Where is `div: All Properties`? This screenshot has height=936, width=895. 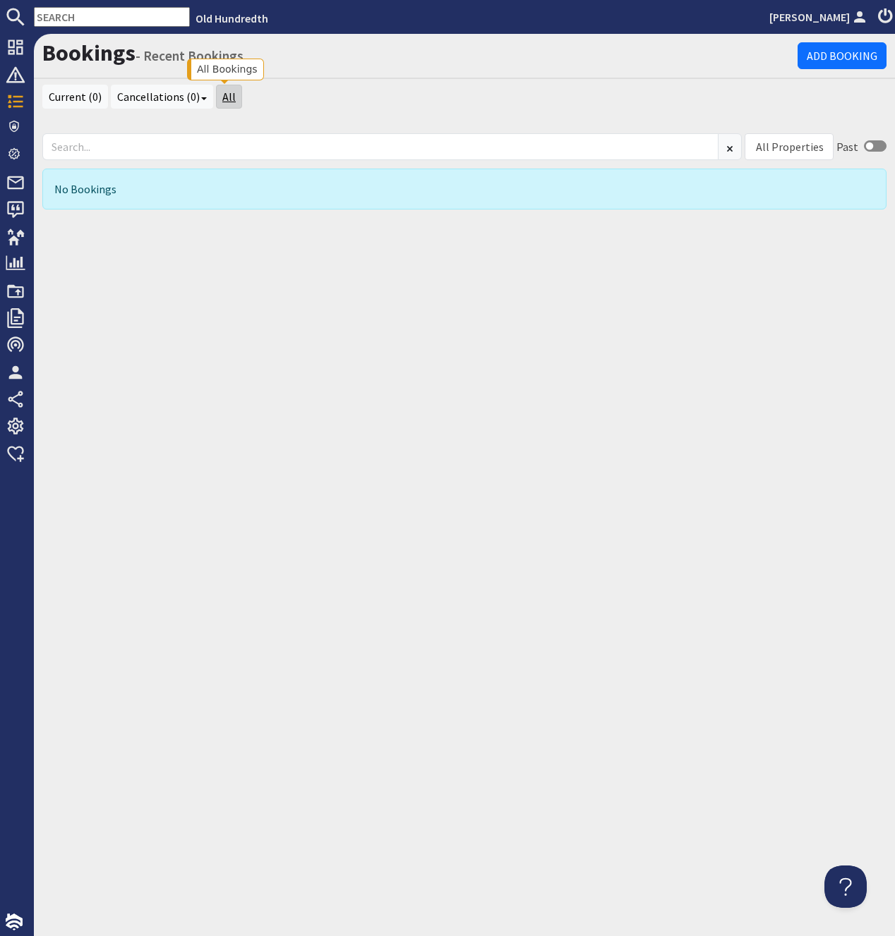 div: All Properties is located at coordinates (790, 147).